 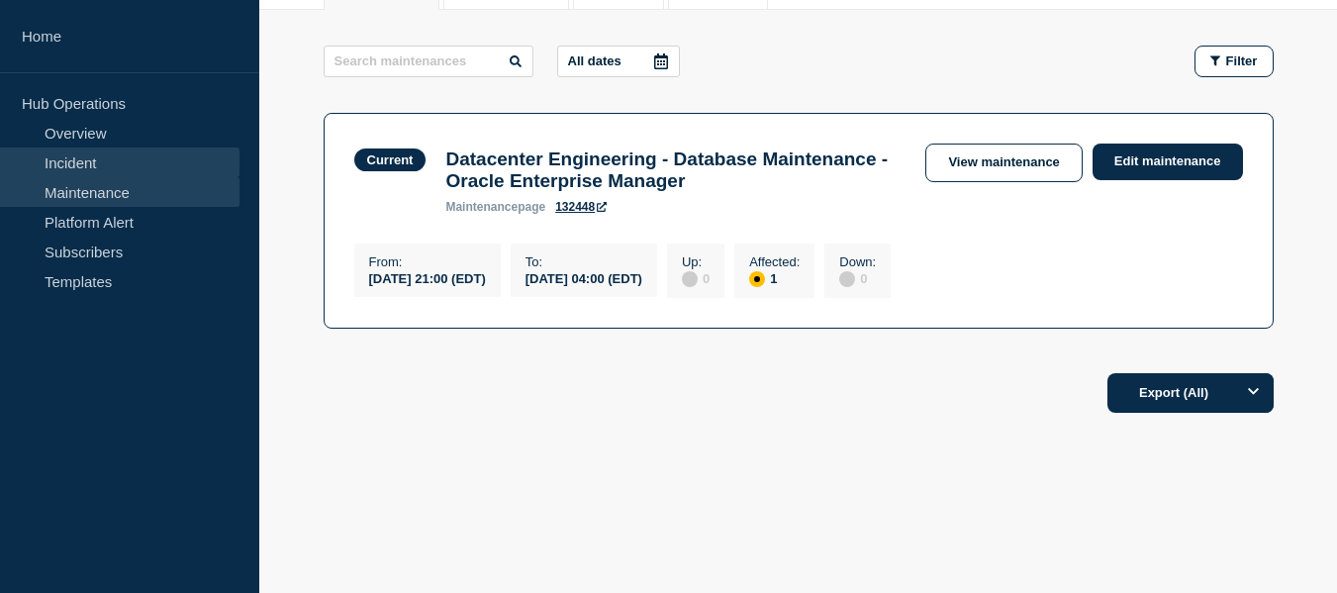 I want to click on button: Filter, so click(x=1234, y=61).